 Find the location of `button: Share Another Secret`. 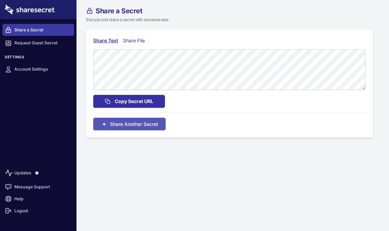

button: Share Another Secret is located at coordinates (130, 124).